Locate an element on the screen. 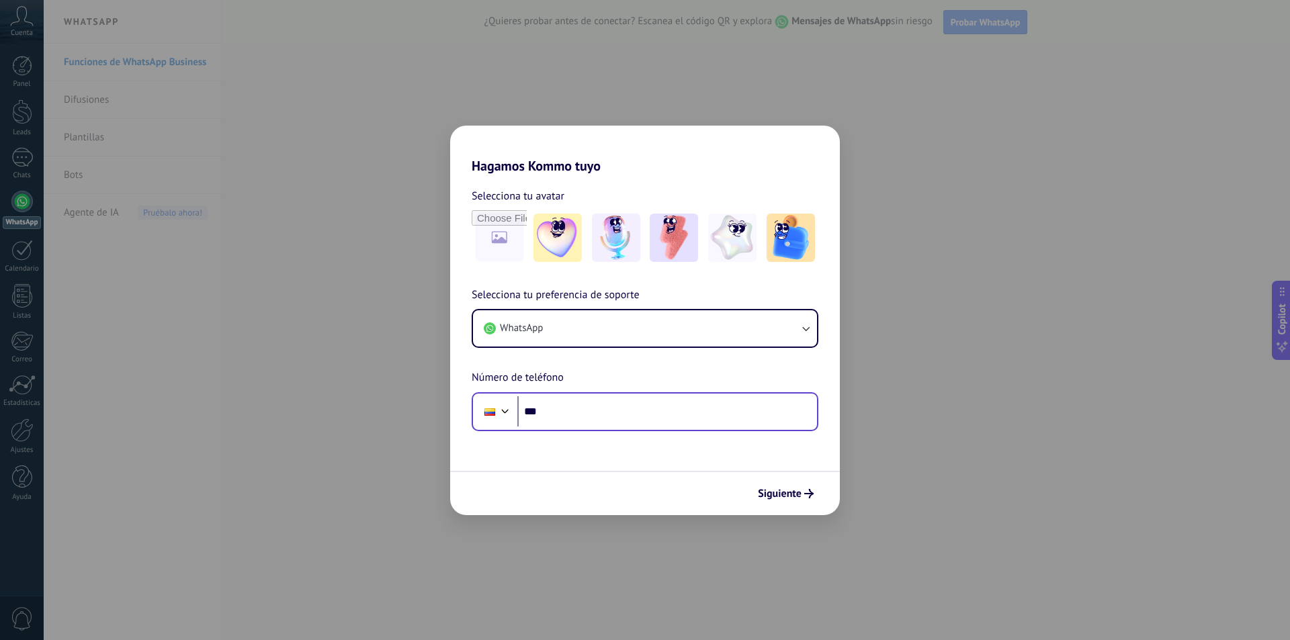 The width and height of the screenshot is (1290, 640). img: -1.jpeg is located at coordinates (558, 238).